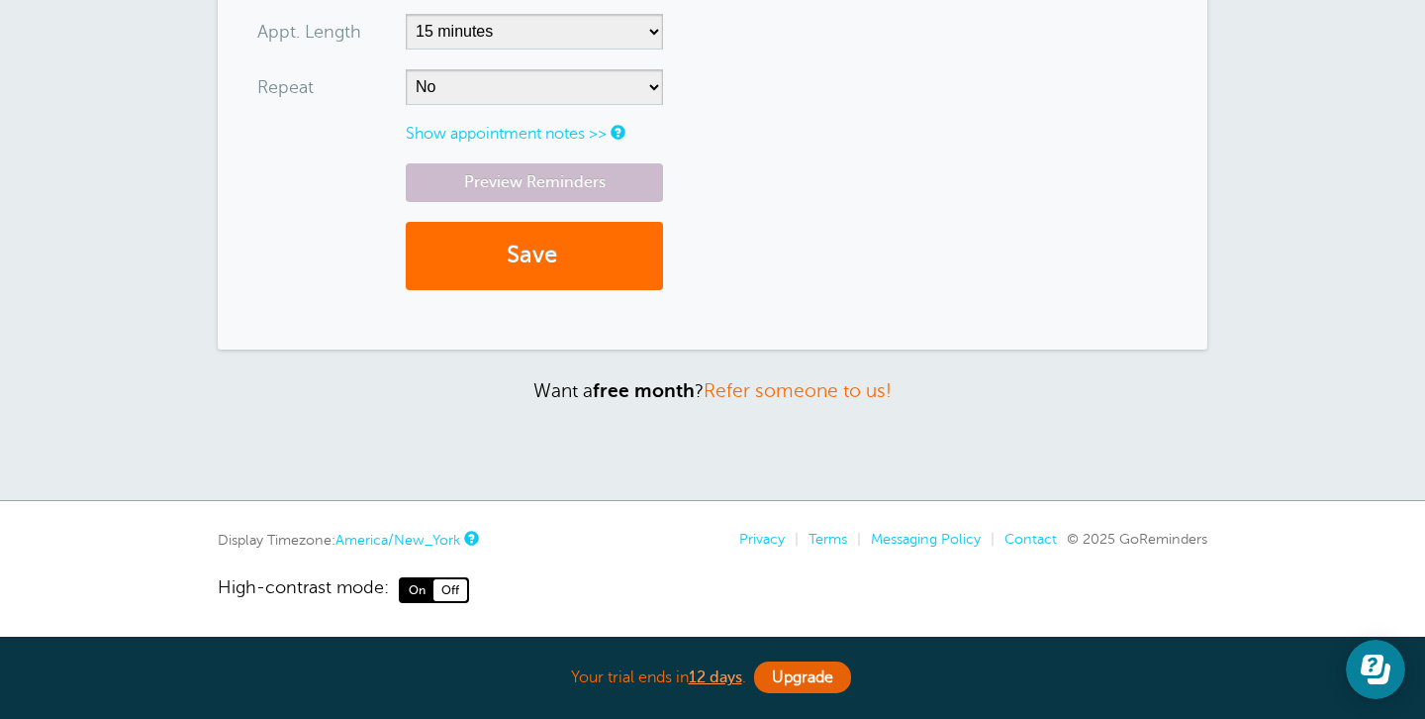 The height and width of the screenshot is (719, 1425). I want to click on label: Appt. Length, so click(309, 32).